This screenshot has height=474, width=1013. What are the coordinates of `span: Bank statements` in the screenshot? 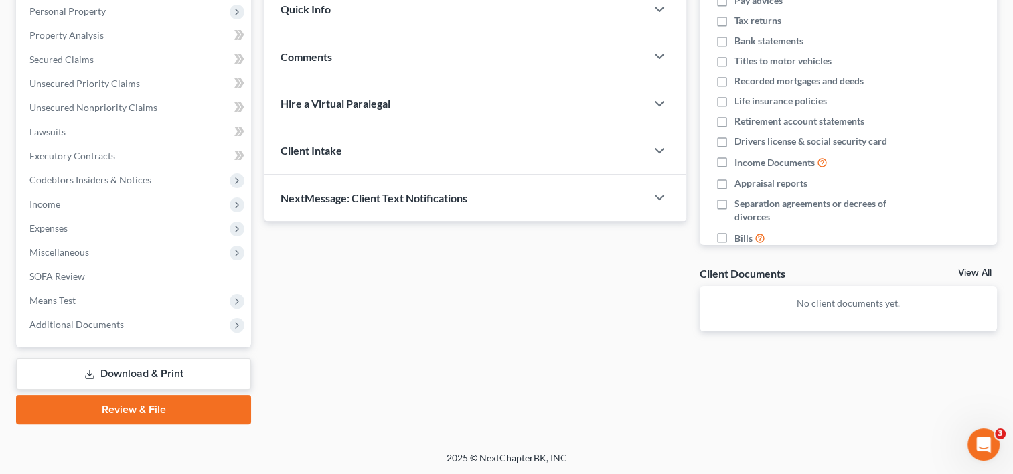 It's located at (769, 41).